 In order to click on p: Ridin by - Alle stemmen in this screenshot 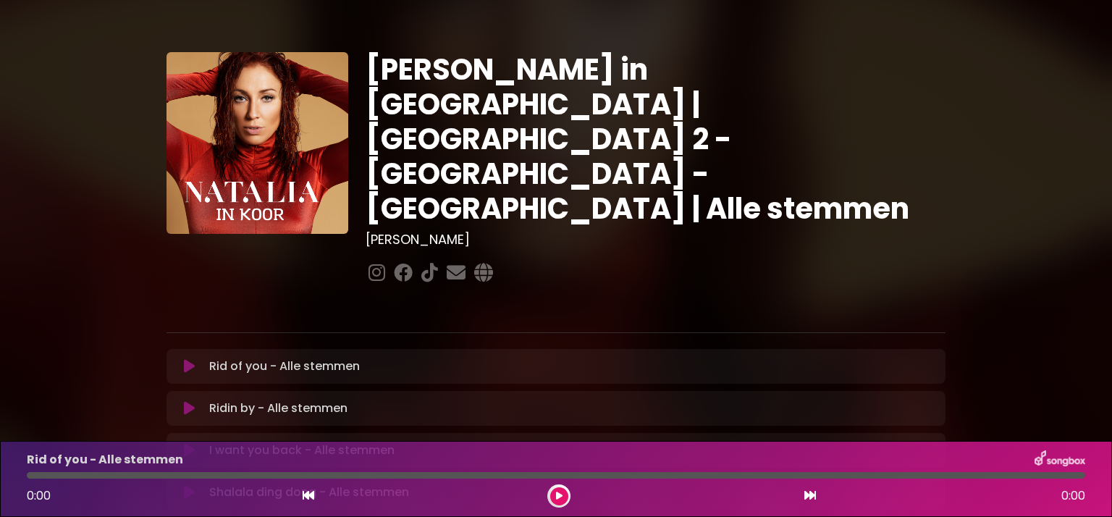, I will do `click(278, 408)`.